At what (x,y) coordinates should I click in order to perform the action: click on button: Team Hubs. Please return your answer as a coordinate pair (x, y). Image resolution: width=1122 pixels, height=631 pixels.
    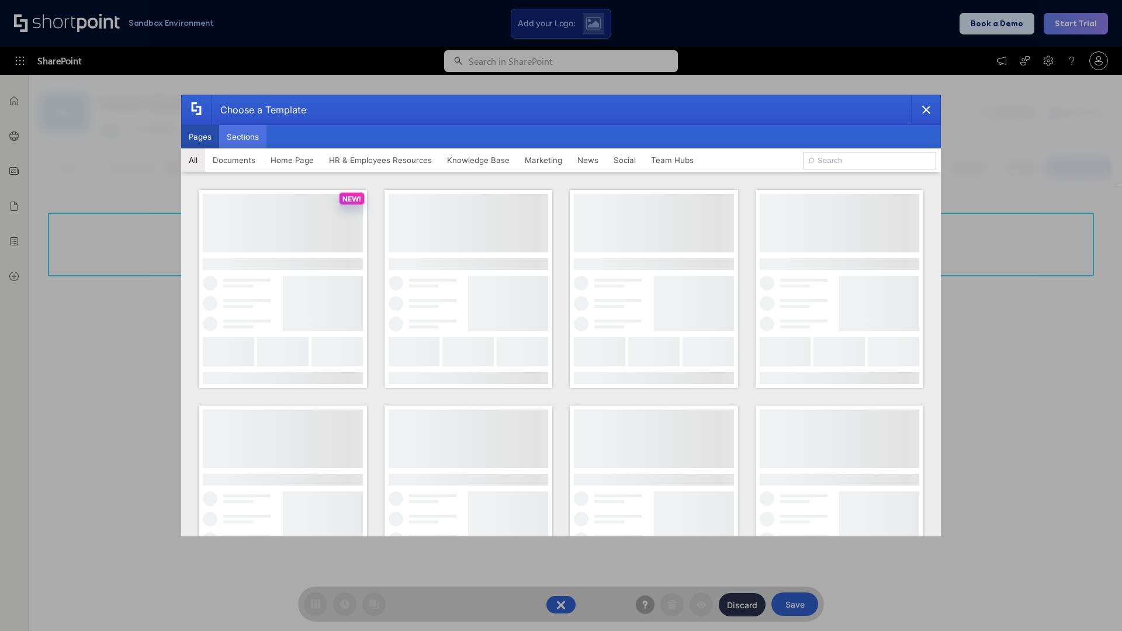
    Looking at the image, I should click on (672, 160).